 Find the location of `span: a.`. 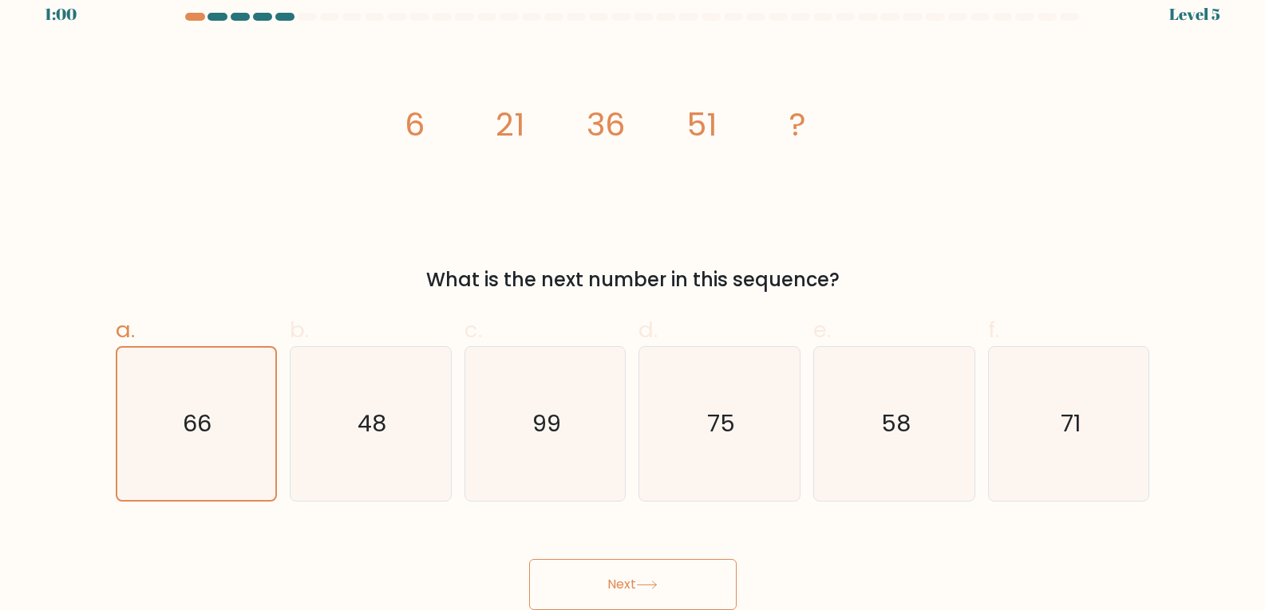

span: a. is located at coordinates (125, 330).